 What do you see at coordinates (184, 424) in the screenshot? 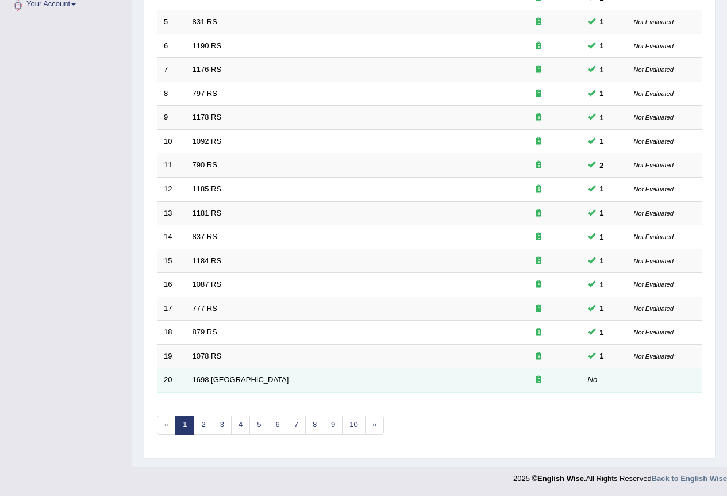
I see `a: 1` at bounding box center [184, 424].